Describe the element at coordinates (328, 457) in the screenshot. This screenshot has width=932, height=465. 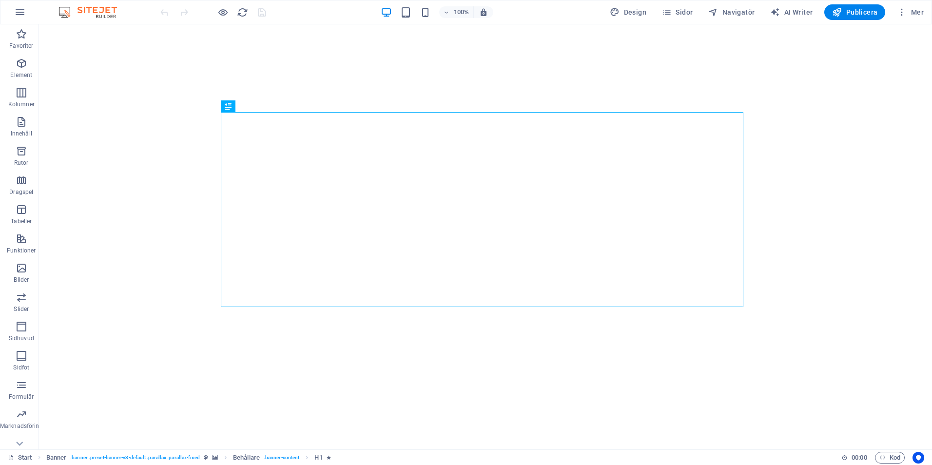
I see `i: Elementet innehåller en animation` at that location.